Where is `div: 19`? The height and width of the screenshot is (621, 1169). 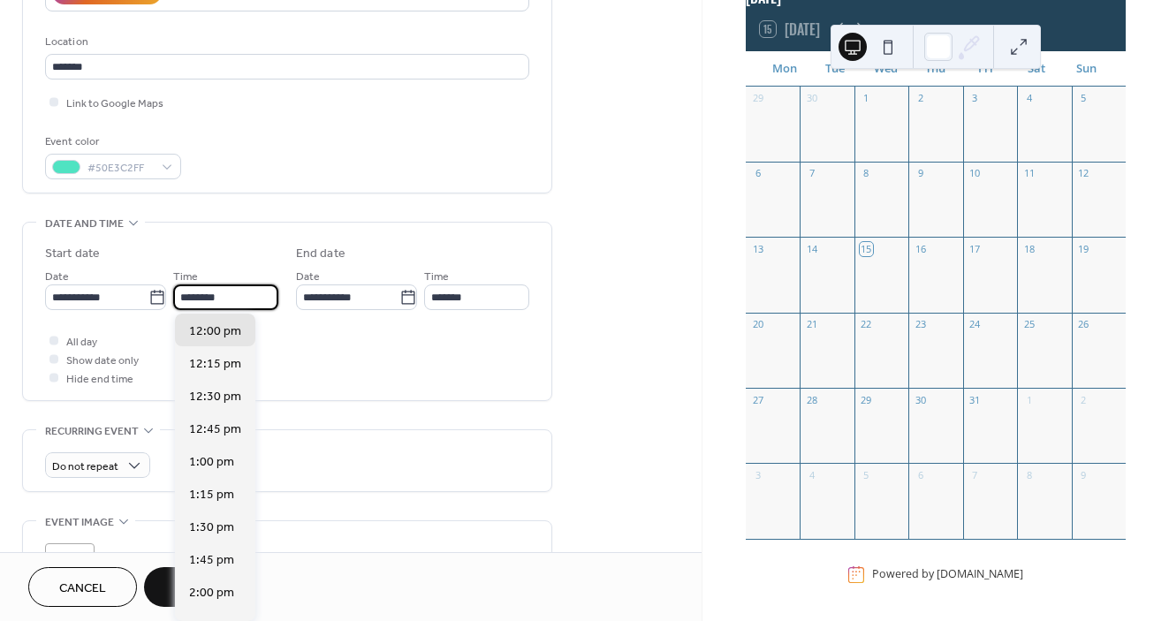 div: 19 is located at coordinates (1084, 248).